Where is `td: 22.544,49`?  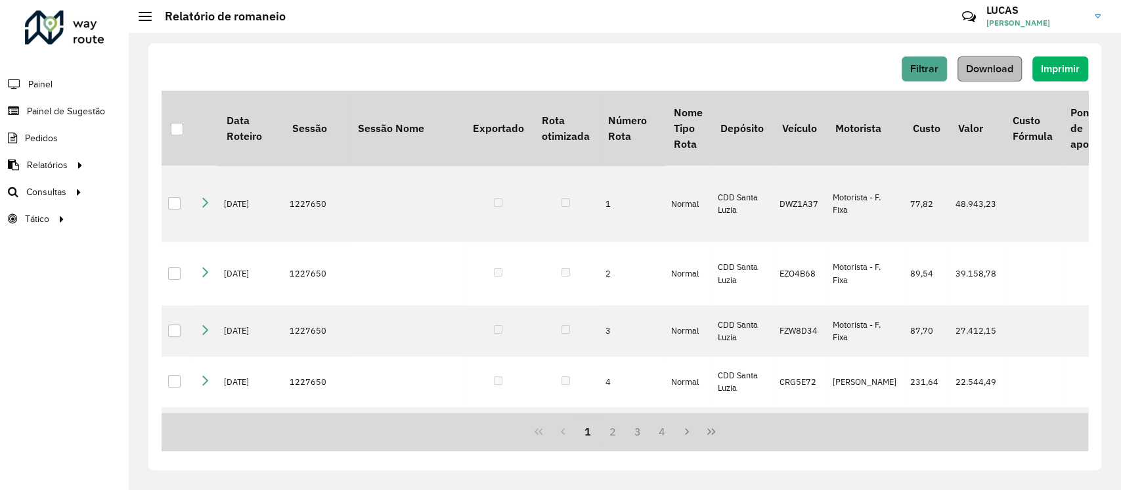 td: 22.544,49 is located at coordinates (976, 382).